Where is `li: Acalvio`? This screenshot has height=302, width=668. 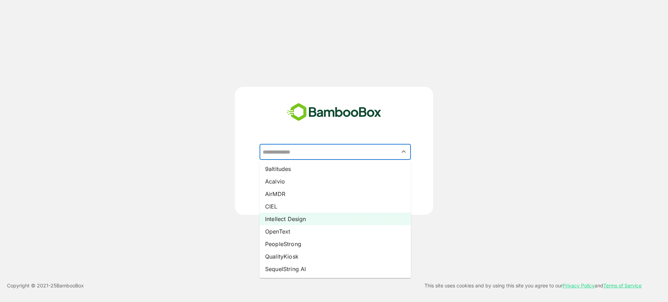 li: Acalvio is located at coordinates (335, 182).